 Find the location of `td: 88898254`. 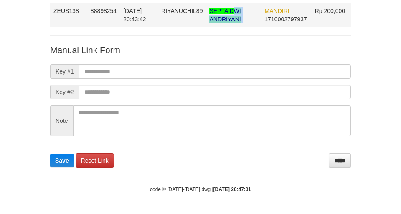

td: 88898254 is located at coordinates (104, 15).